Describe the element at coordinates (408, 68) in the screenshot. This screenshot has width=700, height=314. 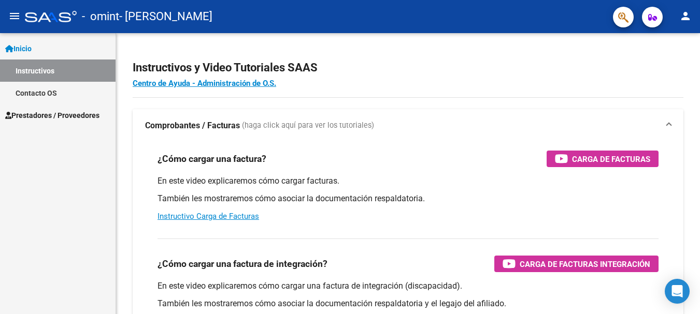
I see `h2: Instructivos y Video Tutoriales SAAS` at that location.